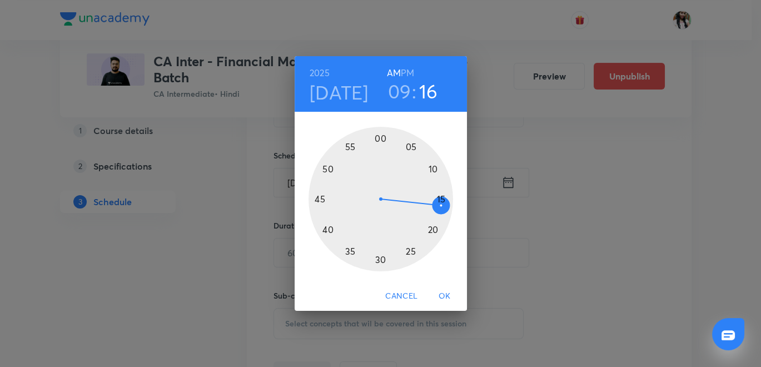 The width and height of the screenshot is (761, 367). Describe the element at coordinates (393, 73) in the screenshot. I see `button: AM` at that location.